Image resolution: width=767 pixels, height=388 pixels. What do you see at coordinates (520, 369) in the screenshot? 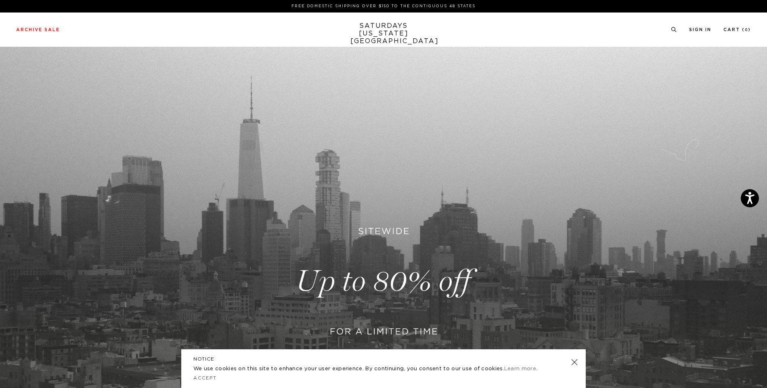
I see `a: Learn more` at bounding box center [520, 369].